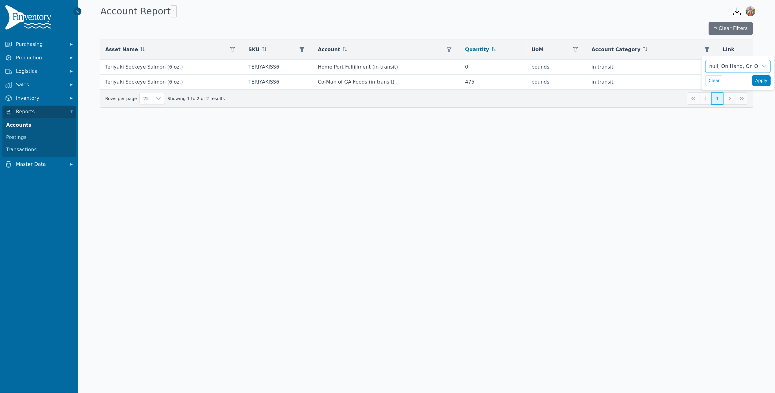  I want to click on span: Quantity, so click(477, 50).